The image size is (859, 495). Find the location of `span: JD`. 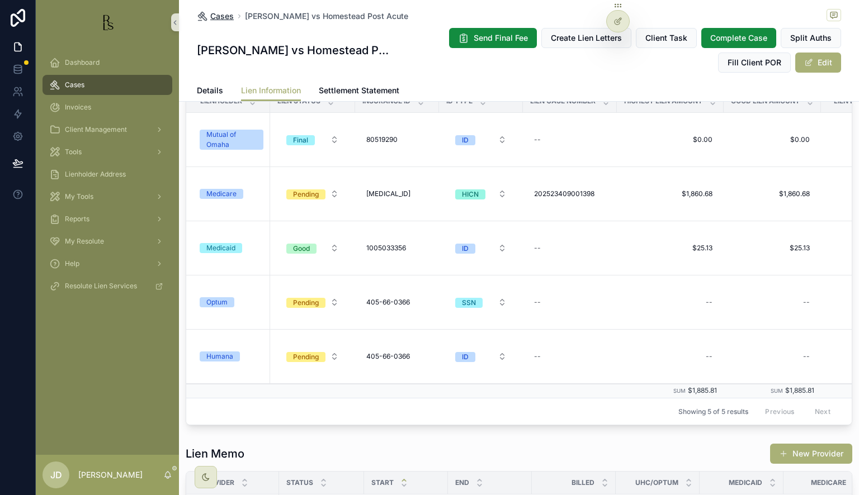

span: JD is located at coordinates (56, 475).